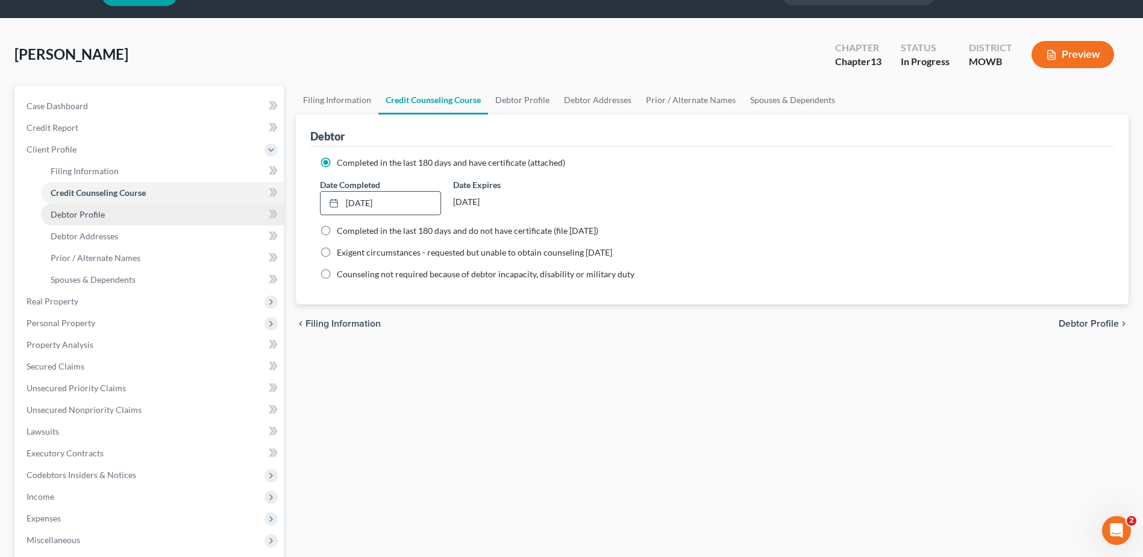 Image resolution: width=1143 pixels, height=557 pixels. I want to click on button: Preview, so click(1073, 54).